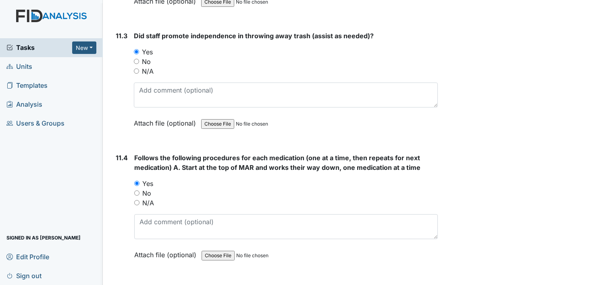 Image resolution: width=616 pixels, height=285 pixels. What do you see at coordinates (27, 85) in the screenshot?
I see `span: Templates` at bounding box center [27, 85].